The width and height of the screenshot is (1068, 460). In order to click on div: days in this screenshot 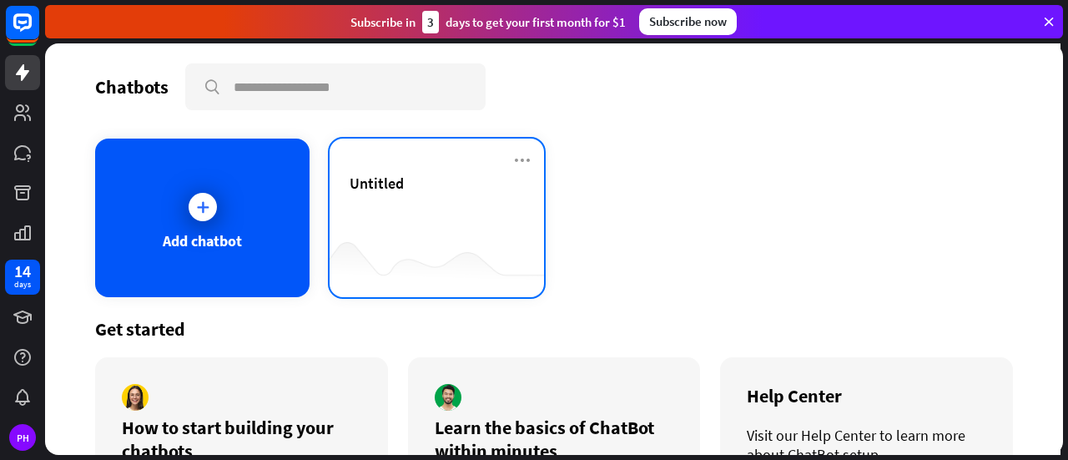, I will do `click(23, 285)`.